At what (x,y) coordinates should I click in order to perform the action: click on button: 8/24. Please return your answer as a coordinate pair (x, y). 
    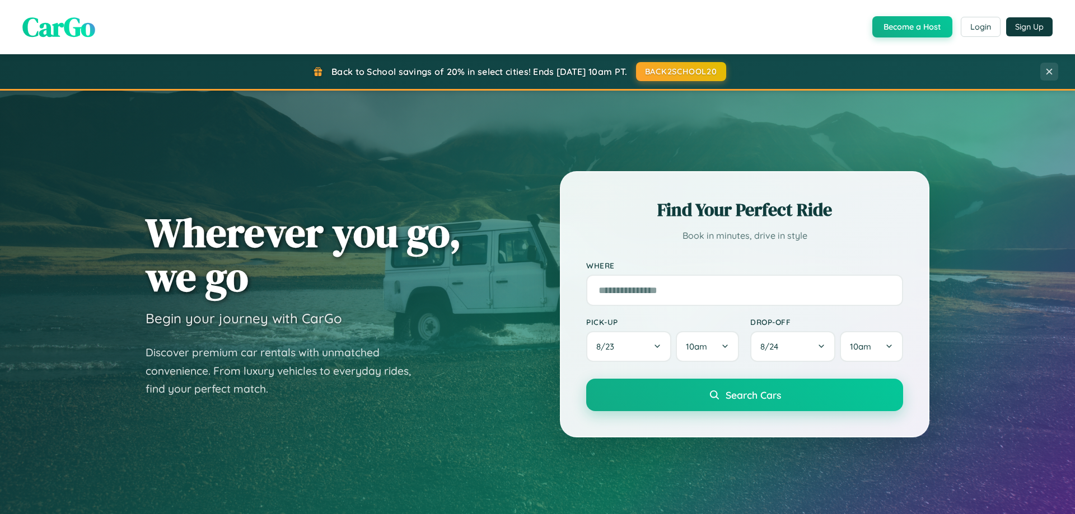
    Looking at the image, I should click on (793, 346).